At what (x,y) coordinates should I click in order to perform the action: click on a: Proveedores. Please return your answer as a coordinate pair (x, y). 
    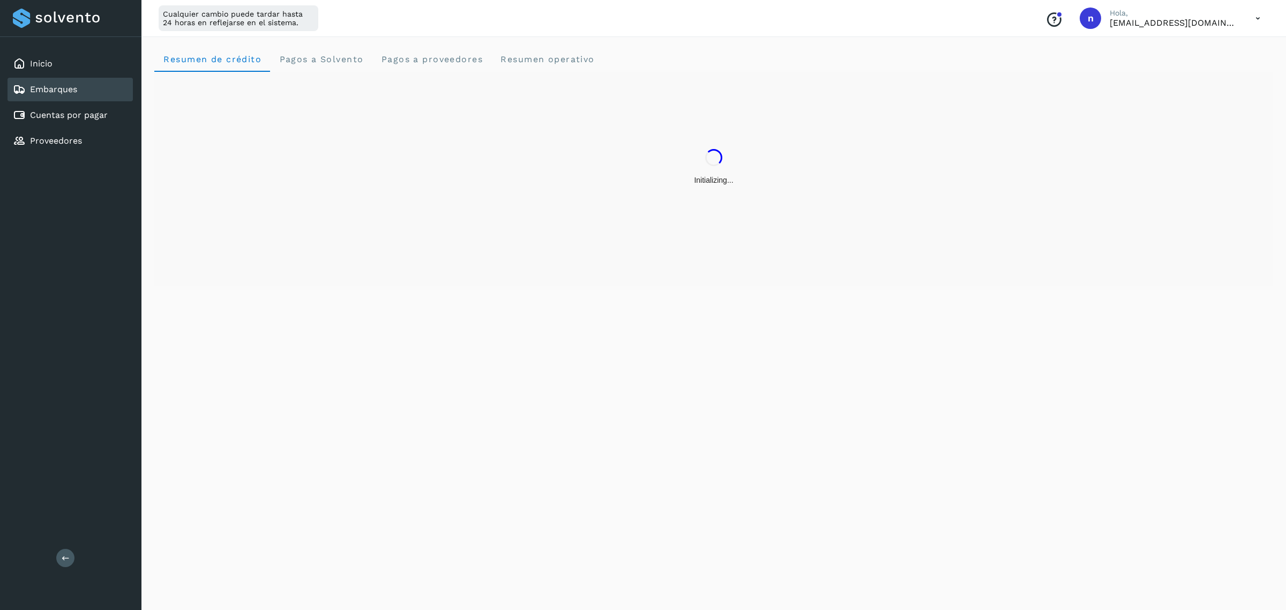
    Looking at the image, I should click on (56, 140).